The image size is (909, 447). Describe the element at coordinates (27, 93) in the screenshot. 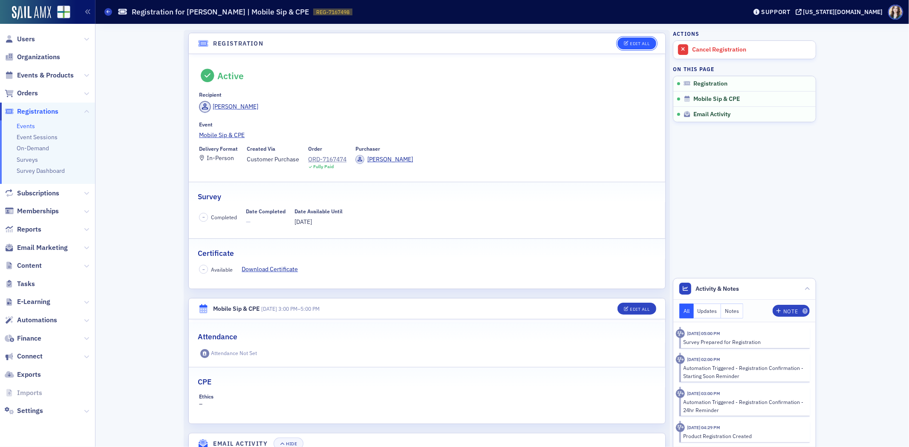

I see `span: Orders` at that location.